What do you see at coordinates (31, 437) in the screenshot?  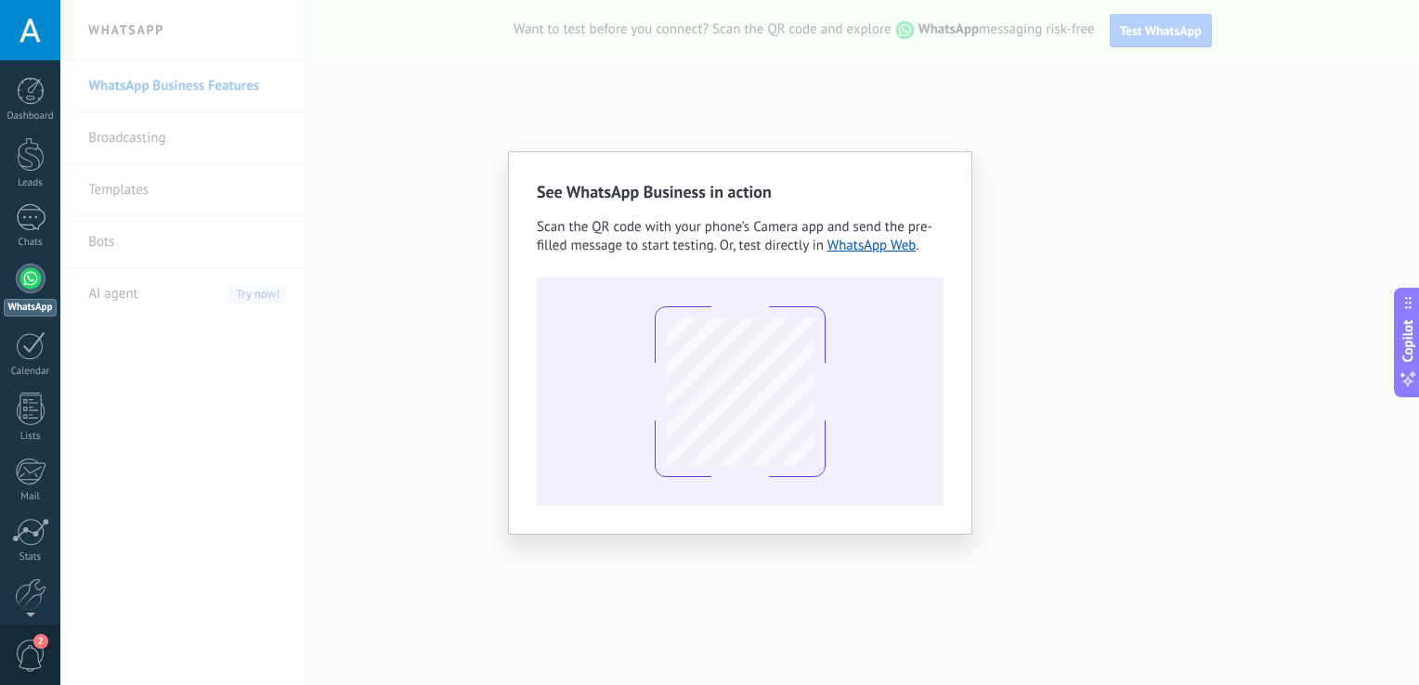 I see `div: Lists` at bounding box center [31, 437].